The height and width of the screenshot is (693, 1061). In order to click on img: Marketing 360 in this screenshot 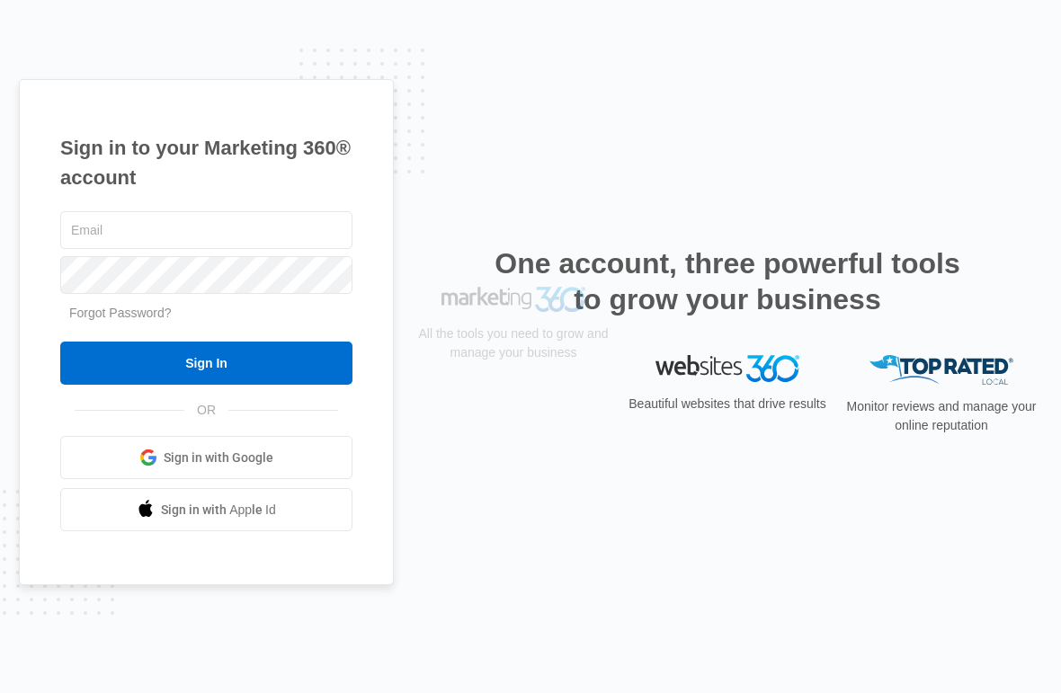, I will do `click(514, 368)`.